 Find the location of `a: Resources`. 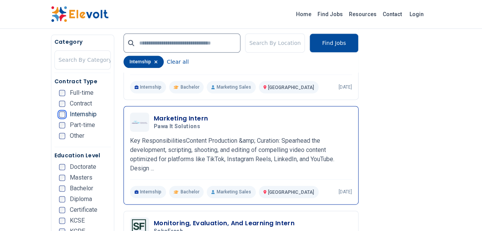

a: Resources is located at coordinates (363, 14).